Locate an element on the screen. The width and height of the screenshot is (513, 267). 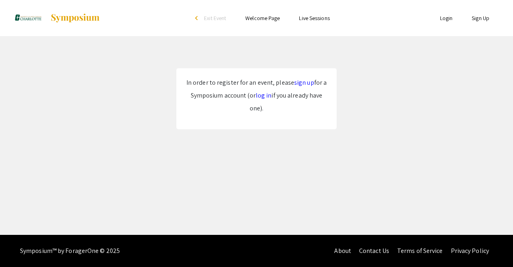
a: About is located at coordinates (343, 250).